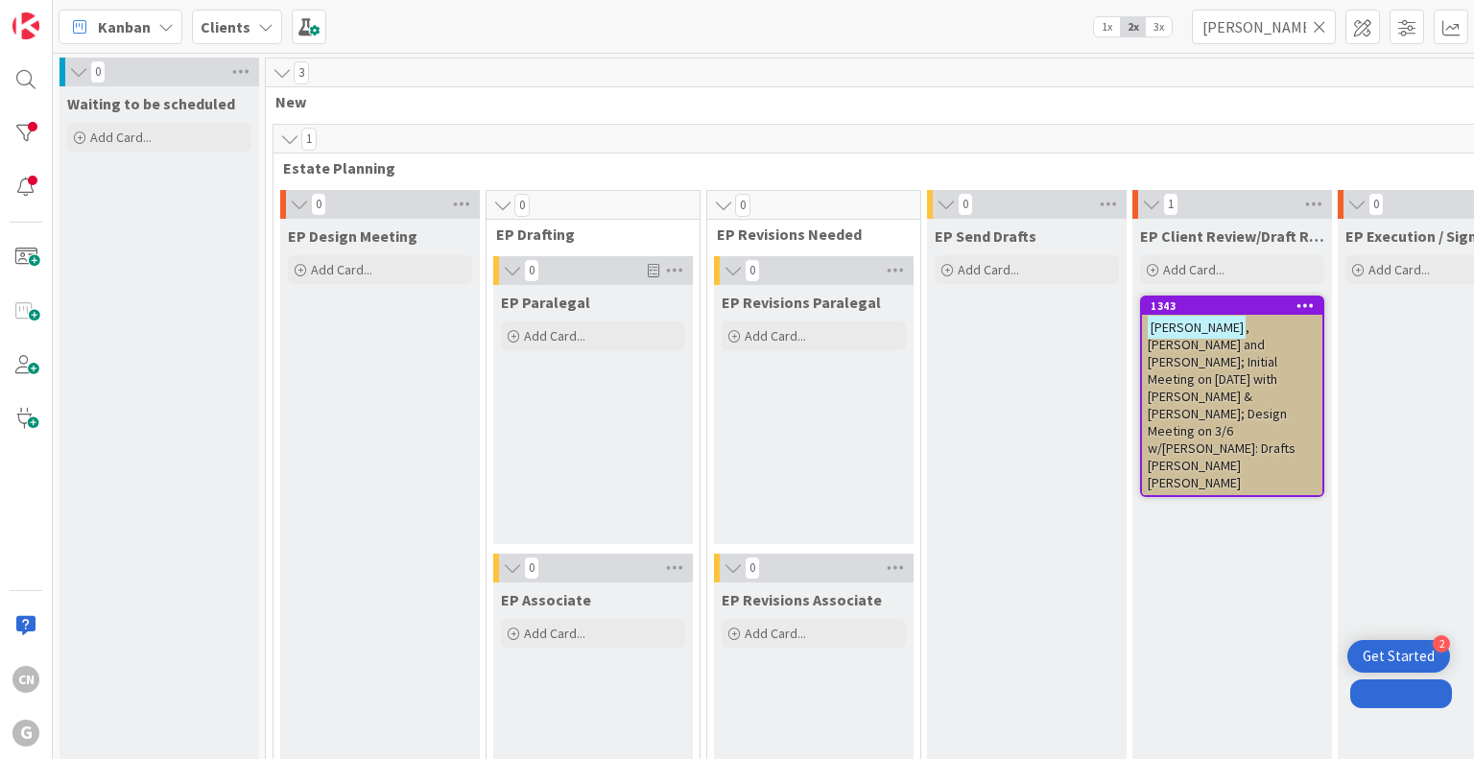 The width and height of the screenshot is (1474, 759). Describe the element at coordinates (226, 27) in the screenshot. I see `b: Clients` at that location.